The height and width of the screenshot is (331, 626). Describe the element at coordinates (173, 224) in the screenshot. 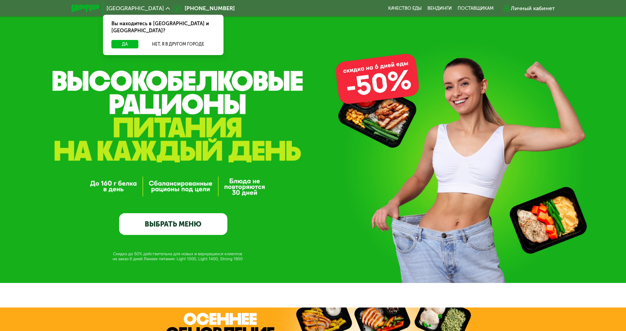

I see `a: ВЫБРАТЬ МЕНЮ` at that location.